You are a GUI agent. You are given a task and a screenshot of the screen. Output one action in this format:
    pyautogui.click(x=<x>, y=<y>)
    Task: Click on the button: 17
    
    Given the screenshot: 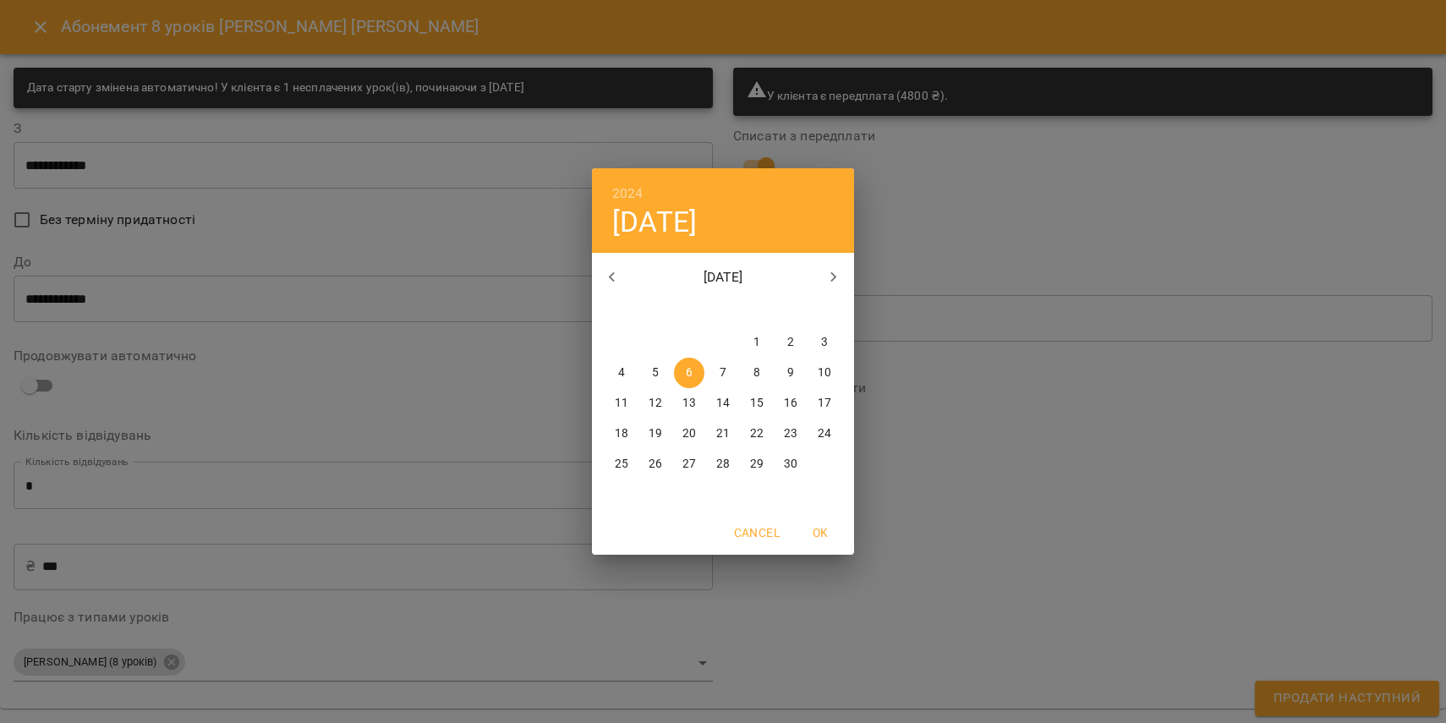 What is the action you would take?
    pyautogui.click(x=825, y=403)
    